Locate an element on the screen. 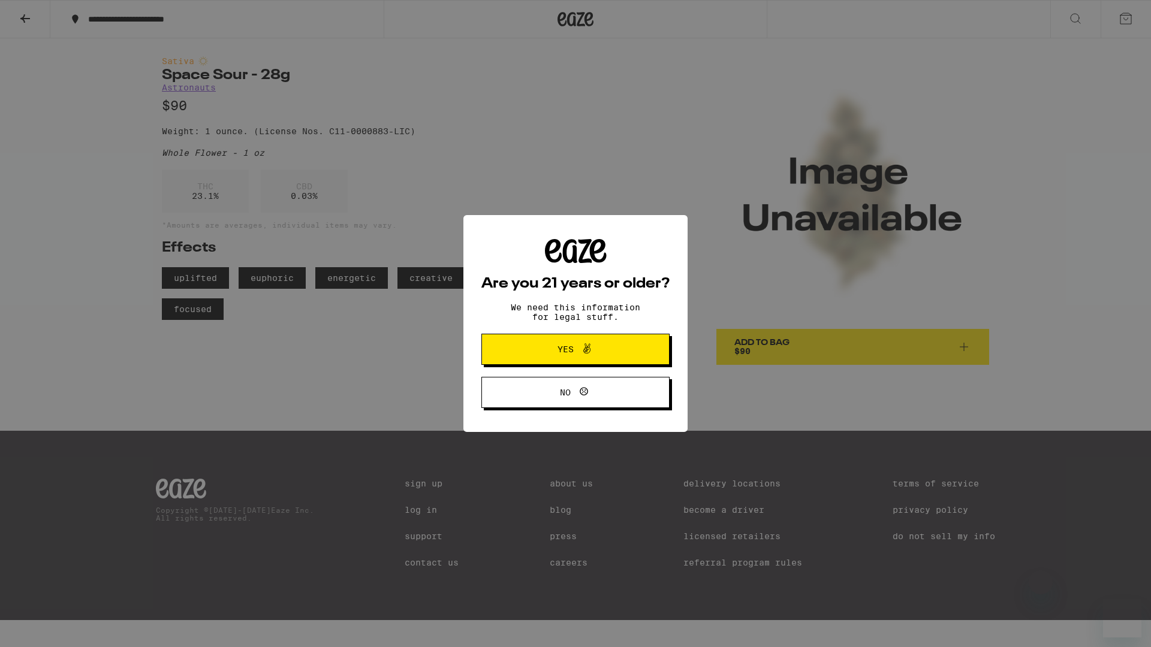 The image size is (1151, 647). p: We need this information for legal stuff. is located at coordinates (576, 312).